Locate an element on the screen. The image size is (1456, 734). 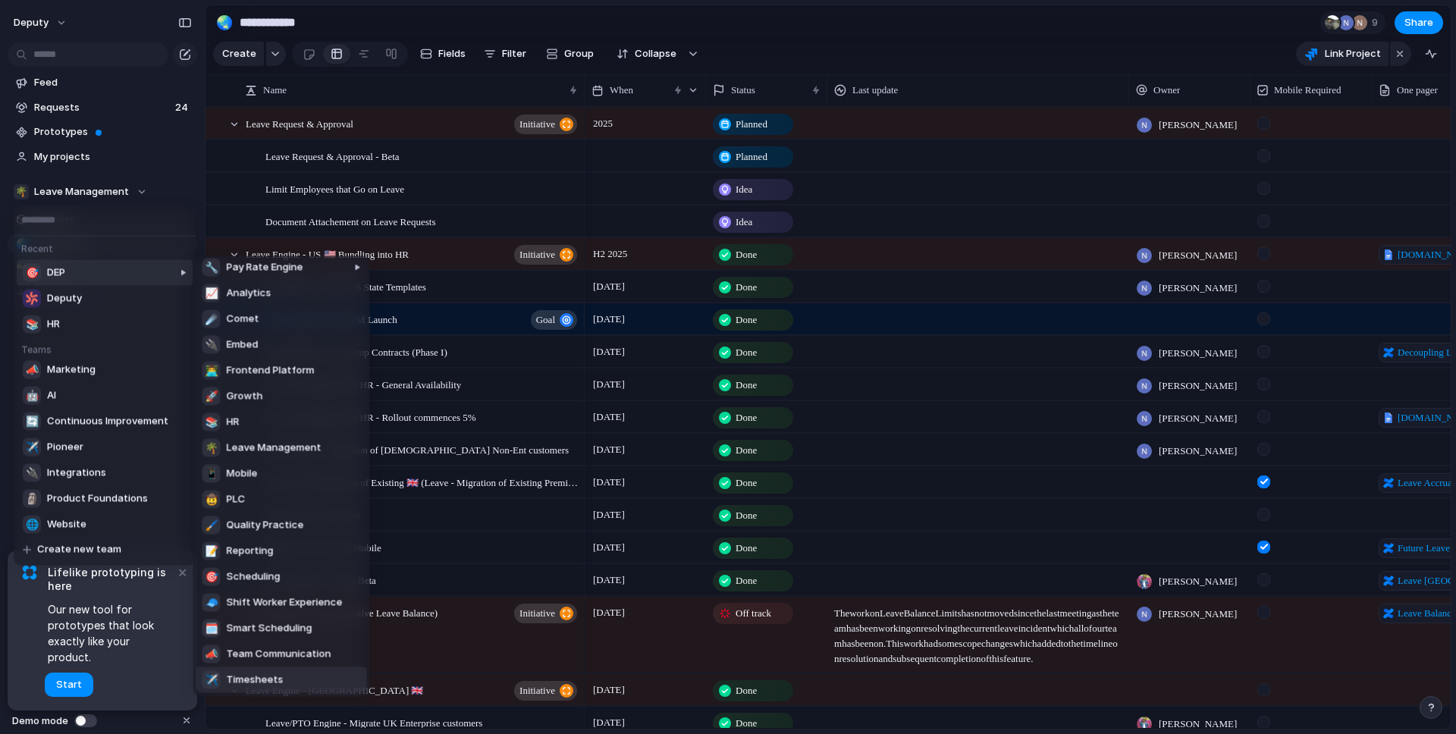
span: Scheduling is located at coordinates (253, 577).